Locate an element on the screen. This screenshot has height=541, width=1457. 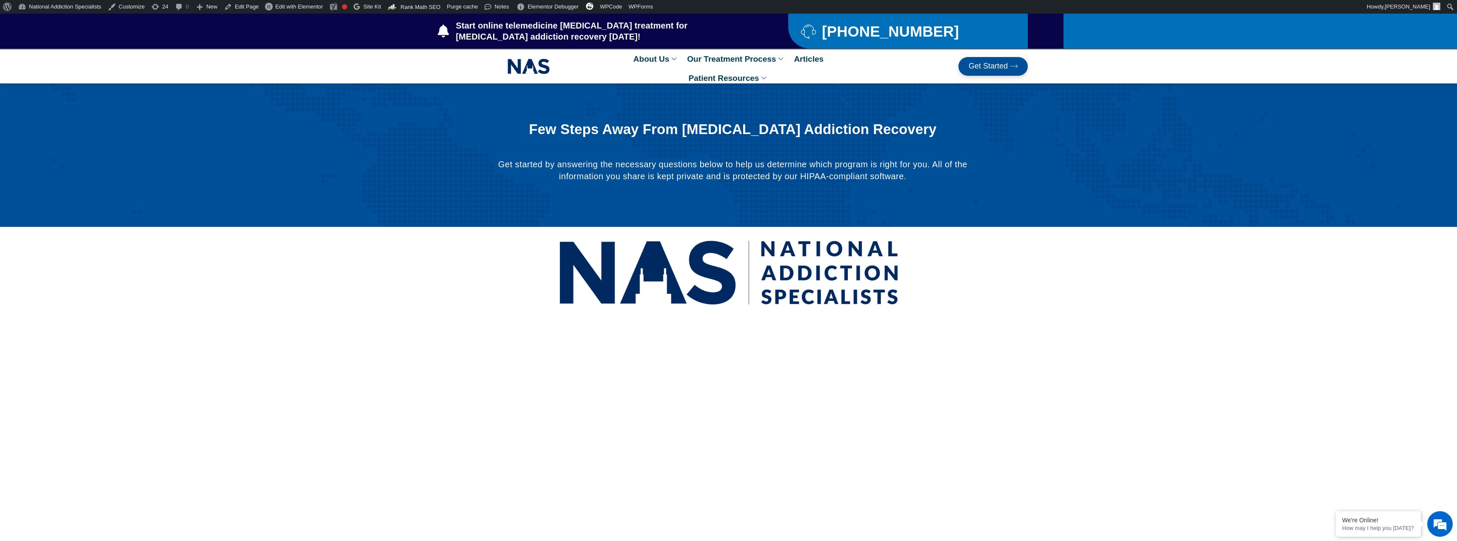
img: NAS_email_signature-removebg-preview.png is located at coordinates (529, 66).